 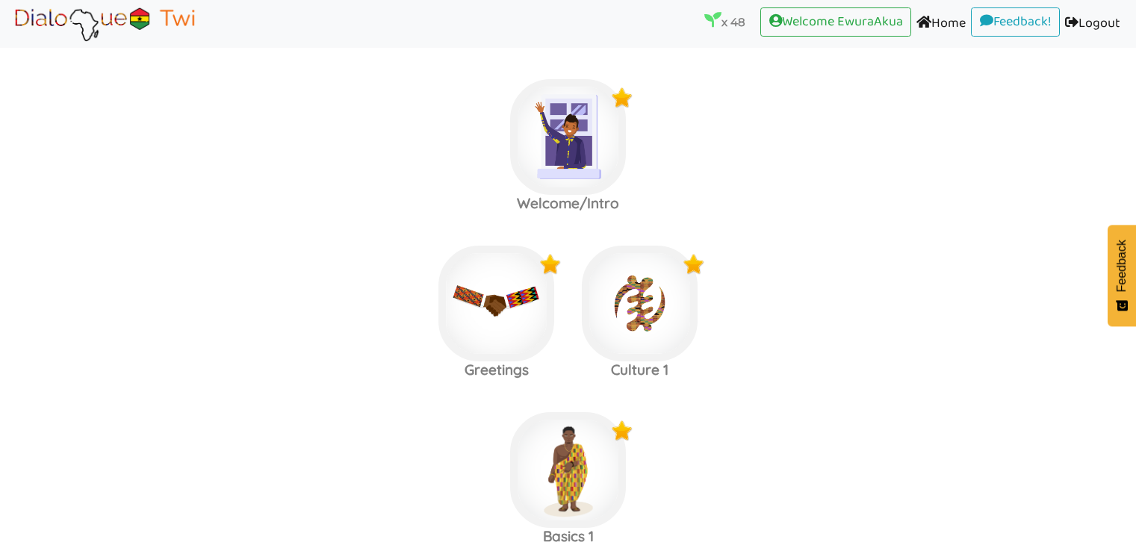 What do you see at coordinates (640, 370) in the screenshot?
I see `h3: Culture 1` at bounding box center [640, 370].